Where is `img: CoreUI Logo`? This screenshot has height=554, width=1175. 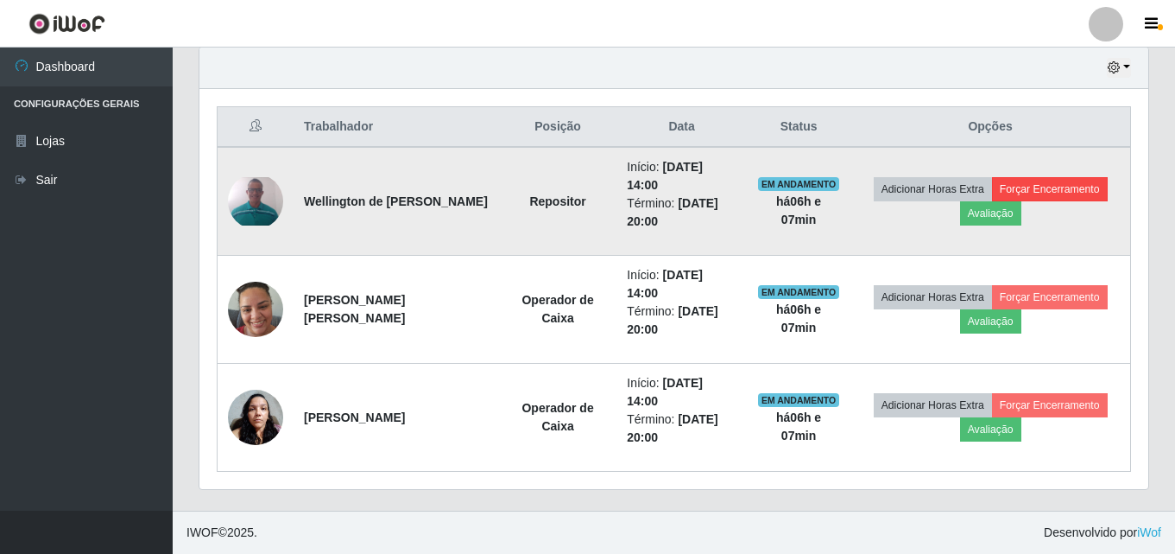 img: CoreUI Logo is located at coordinates (66, 23).